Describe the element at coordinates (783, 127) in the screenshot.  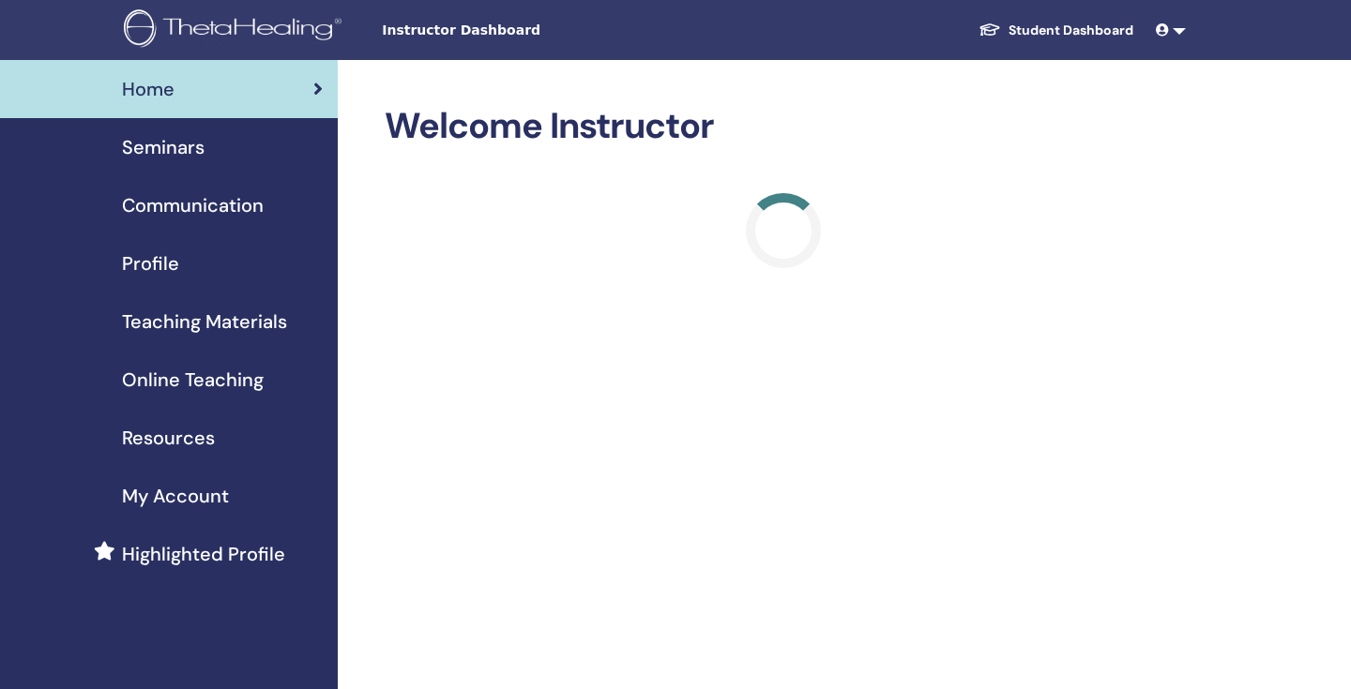
I see `h2: Welcome Instructor` at that location.